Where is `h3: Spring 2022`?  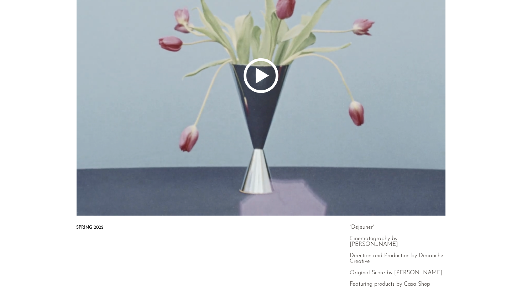
h3: Spring 2022 is located at coordinates (90, 228).